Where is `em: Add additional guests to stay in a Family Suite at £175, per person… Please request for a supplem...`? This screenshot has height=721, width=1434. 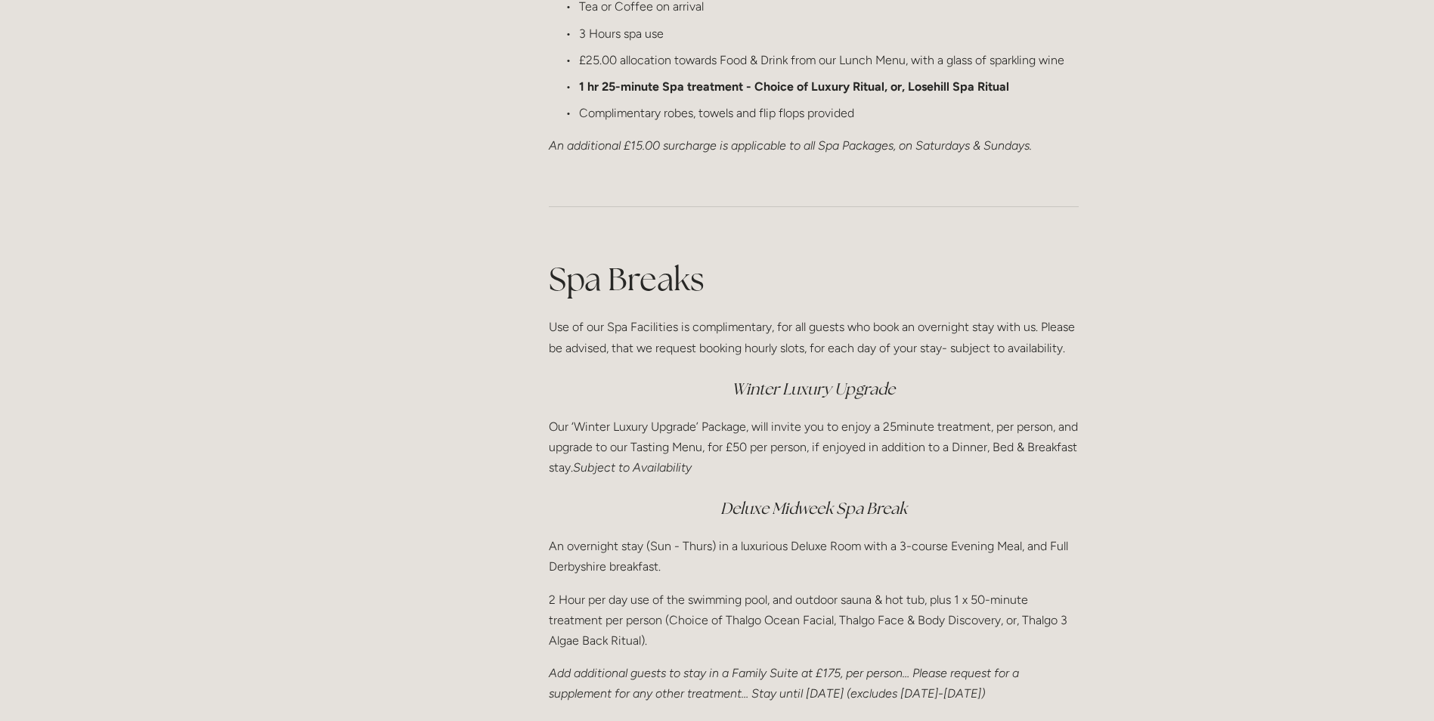
em: Add additional guests to stay in a Family Suite at £175, per person… Please request for a supplem... is located at coordinates (785, 683).